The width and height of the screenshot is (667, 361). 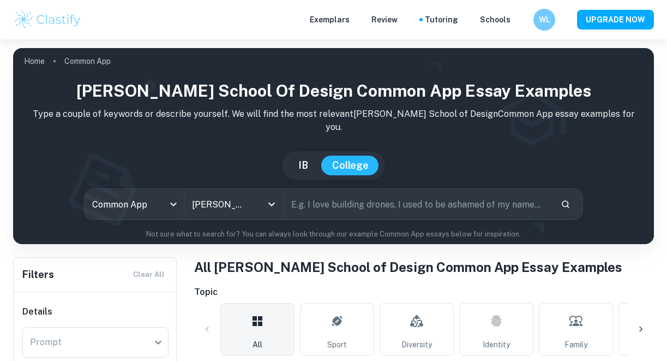 What do you see at coordinates (330, 20) in the screenshot?
I see `p: Exemplars` at bounding box center [330, 20].